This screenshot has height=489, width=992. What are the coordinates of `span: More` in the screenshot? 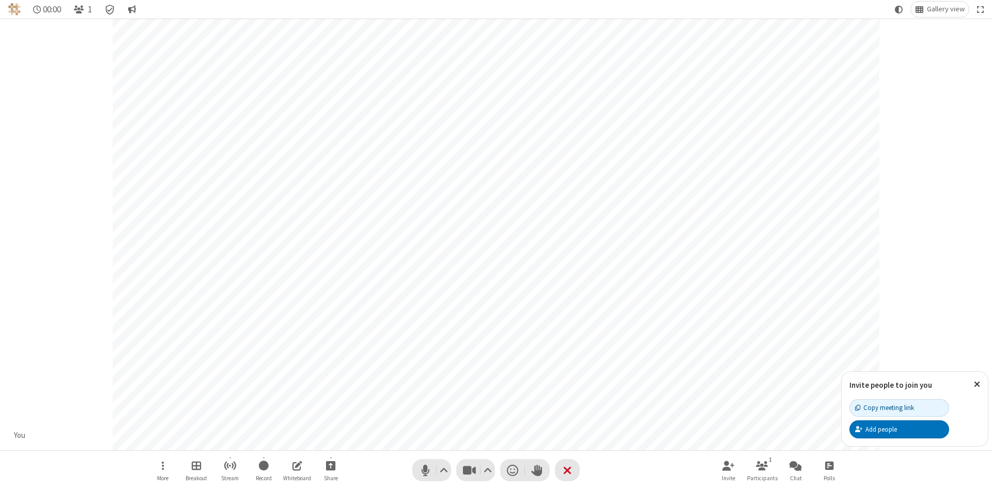 It's located at (163, 478).